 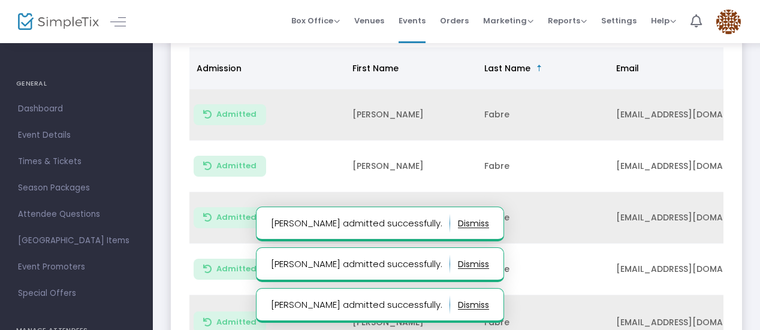 What do you see at coordinates (219, 68) in the screenshot?
I see `span: Admission` at bounding box center [219, 68].